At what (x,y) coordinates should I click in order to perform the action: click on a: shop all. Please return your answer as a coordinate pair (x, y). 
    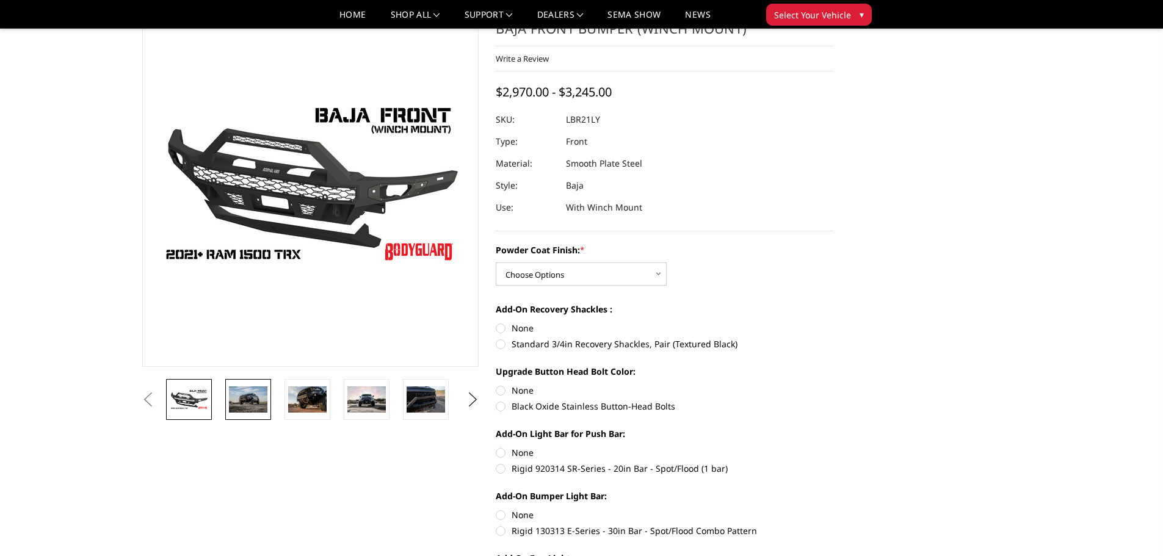
    Looking at the image, I should click on (415, 19).